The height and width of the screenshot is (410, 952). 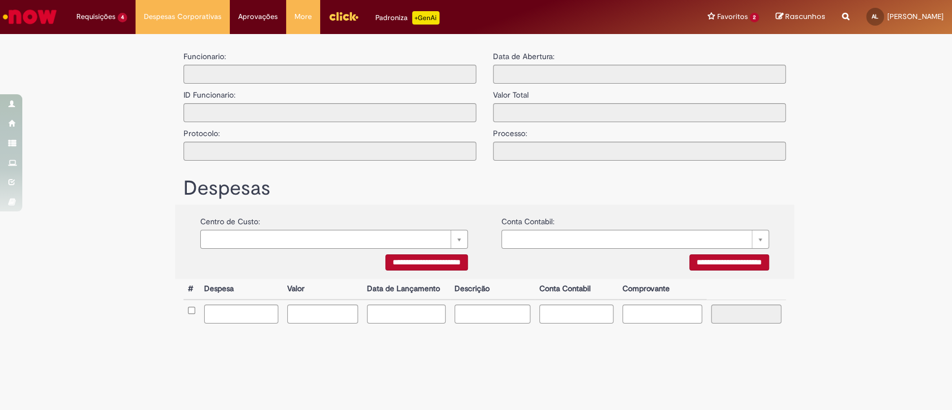 I want to click on div: Padroniza, so click(x=407, y=18).